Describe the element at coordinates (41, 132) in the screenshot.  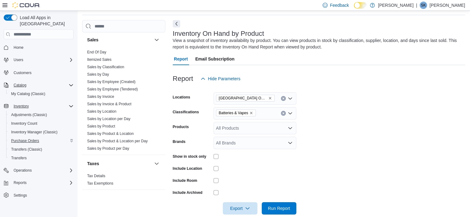
I see `button: Inventory Manager (Classic)` at that location.